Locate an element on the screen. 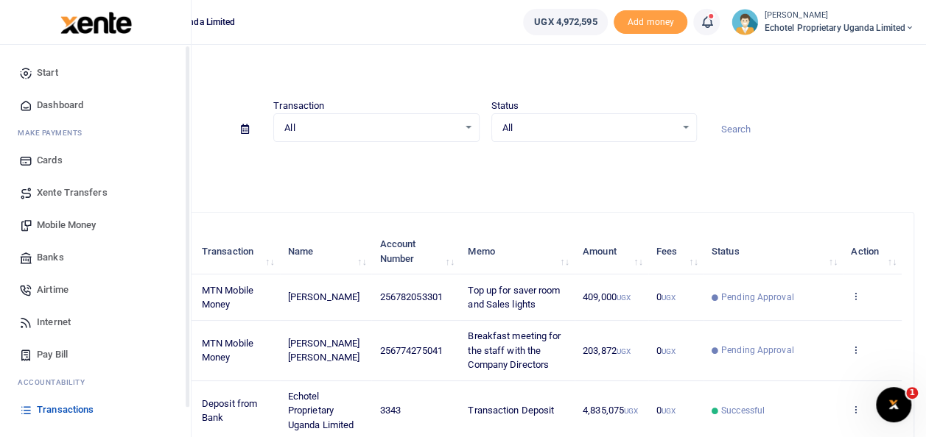  th: Account Number: activate to sort column ascending is located at coordinates (415, 252).